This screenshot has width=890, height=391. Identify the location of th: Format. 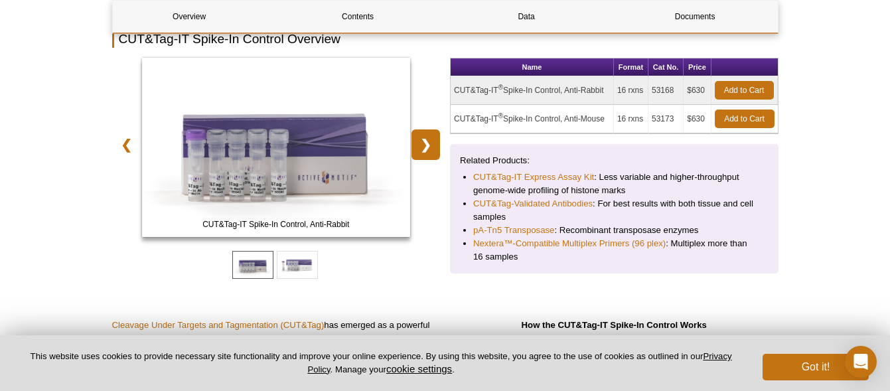
(631, 67).